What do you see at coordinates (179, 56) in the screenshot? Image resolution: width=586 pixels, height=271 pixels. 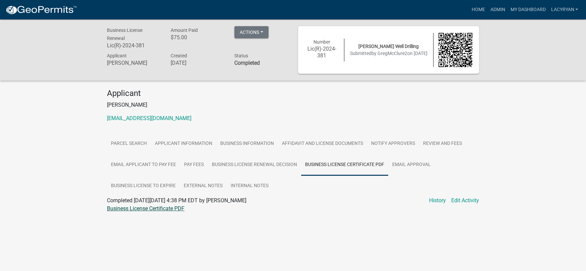 I see `span: Created` at bounding box center [179, 56].